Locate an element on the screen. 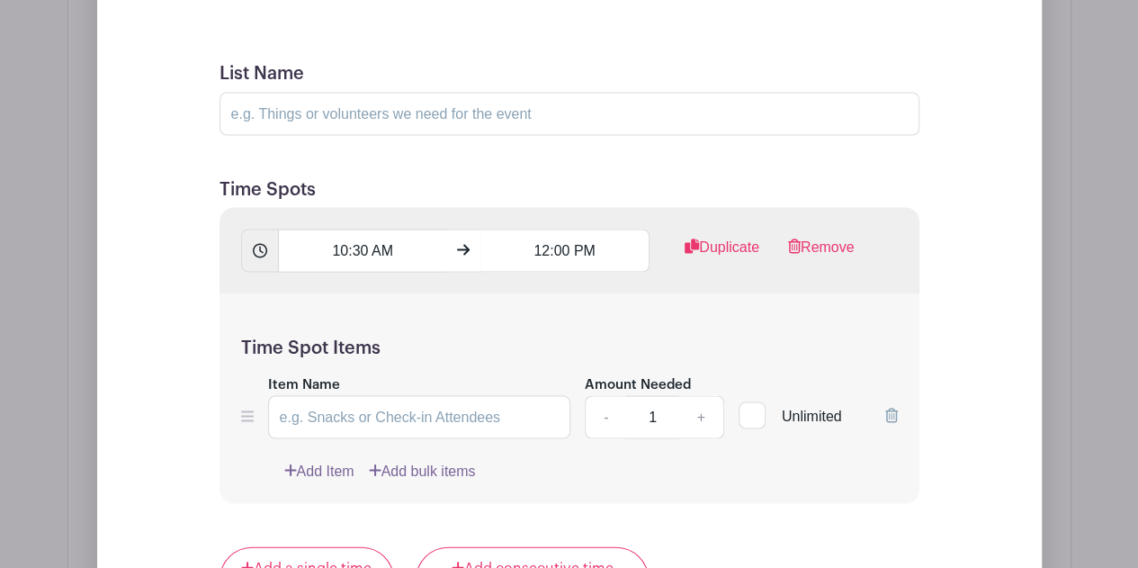 The width and height of the screenshot is (1138, 568). span: Unlimited is located at coordinates (811, 415).